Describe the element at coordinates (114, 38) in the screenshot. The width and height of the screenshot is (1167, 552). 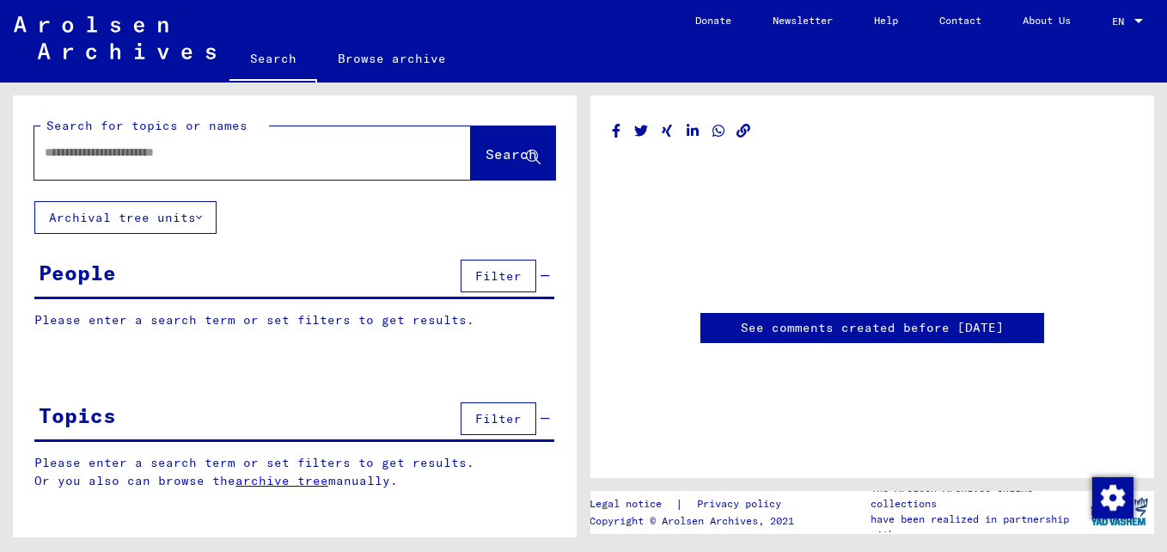
I see `img: Arolsen_neg.svg` at that location.